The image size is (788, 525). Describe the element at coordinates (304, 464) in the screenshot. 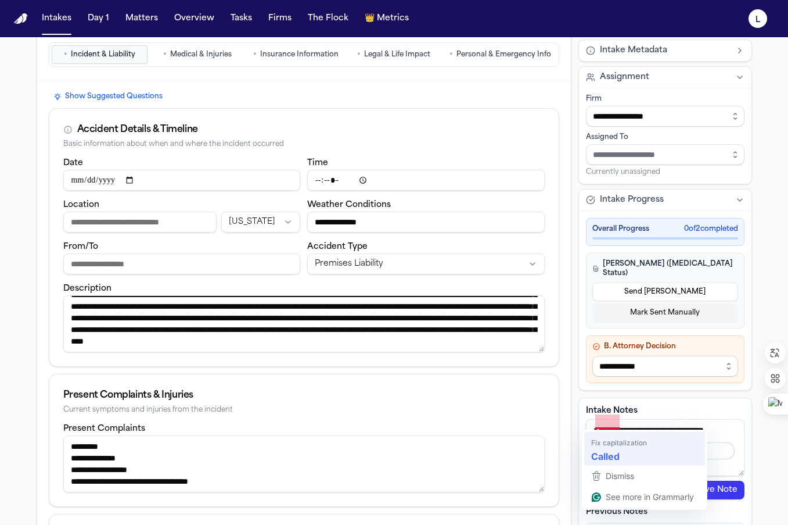

I see `textarea: Present complaints` at that location.